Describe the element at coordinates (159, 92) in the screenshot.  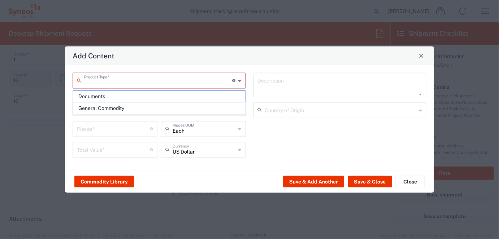
I see `div: This field is required` at that location.